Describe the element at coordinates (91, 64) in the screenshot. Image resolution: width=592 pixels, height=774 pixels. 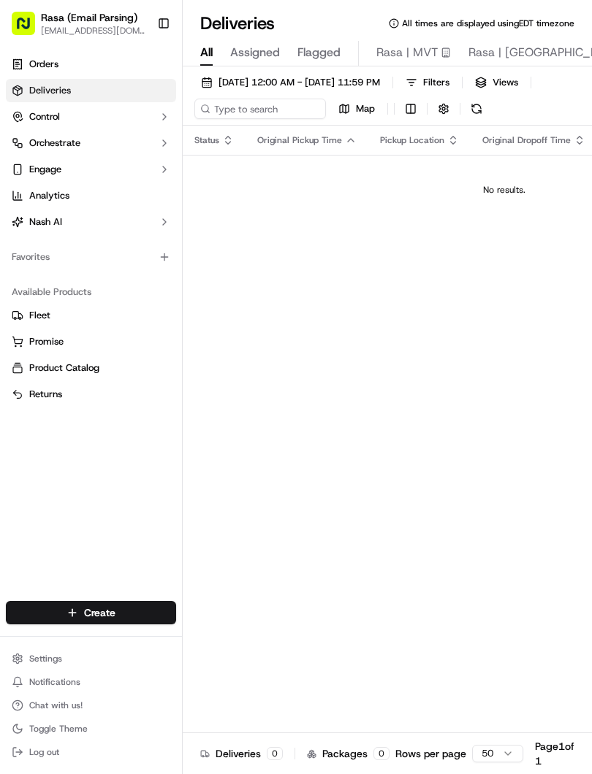
I see `a: Orders` at that location.